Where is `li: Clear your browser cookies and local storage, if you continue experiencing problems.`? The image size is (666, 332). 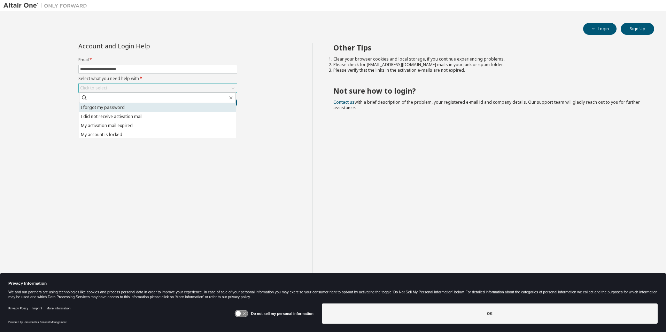
li: Clear your browser cookies and local storage, if you continue experiencing problems. is located at coordinates (487, 59).